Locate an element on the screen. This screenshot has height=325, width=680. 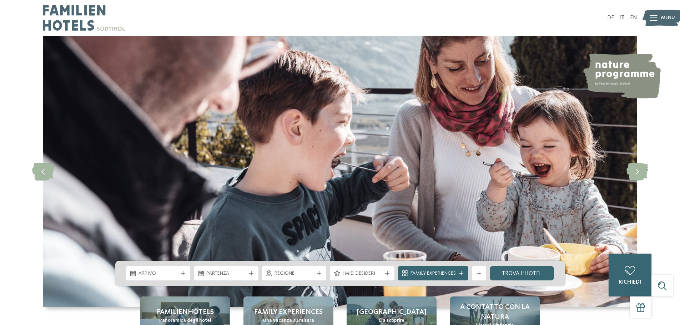
a: DE is located at coordinates (610, 18).